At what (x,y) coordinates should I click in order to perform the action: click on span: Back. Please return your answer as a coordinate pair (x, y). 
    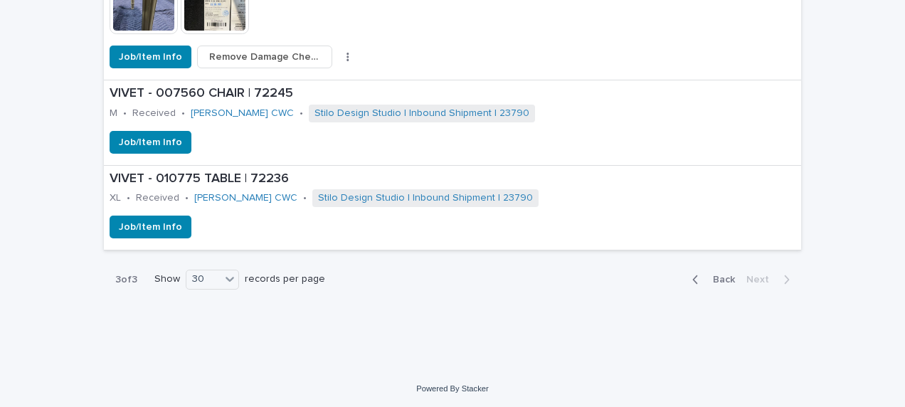
    Looking at the image, I should click on (719, 279).